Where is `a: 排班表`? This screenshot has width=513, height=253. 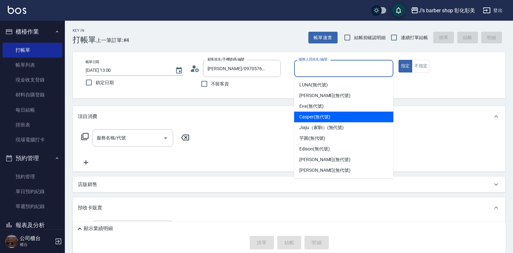
a: 排班表 is located at coordinates (32, 125).